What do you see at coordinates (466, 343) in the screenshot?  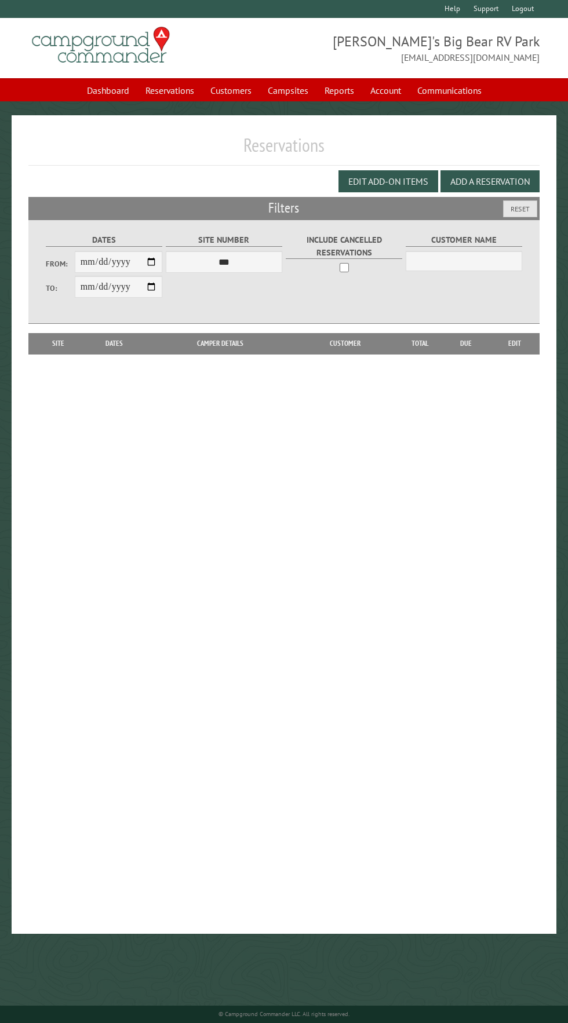 I see `th: Due` at bounding box center [466, 343].